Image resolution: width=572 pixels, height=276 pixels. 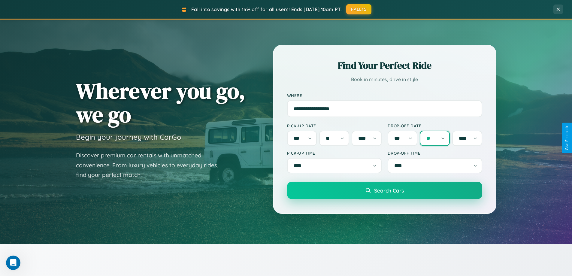 What do you see at coordinates (389, 190) in the screenshot?
I see `span: Search Cars` at bounding box center [389, 190].